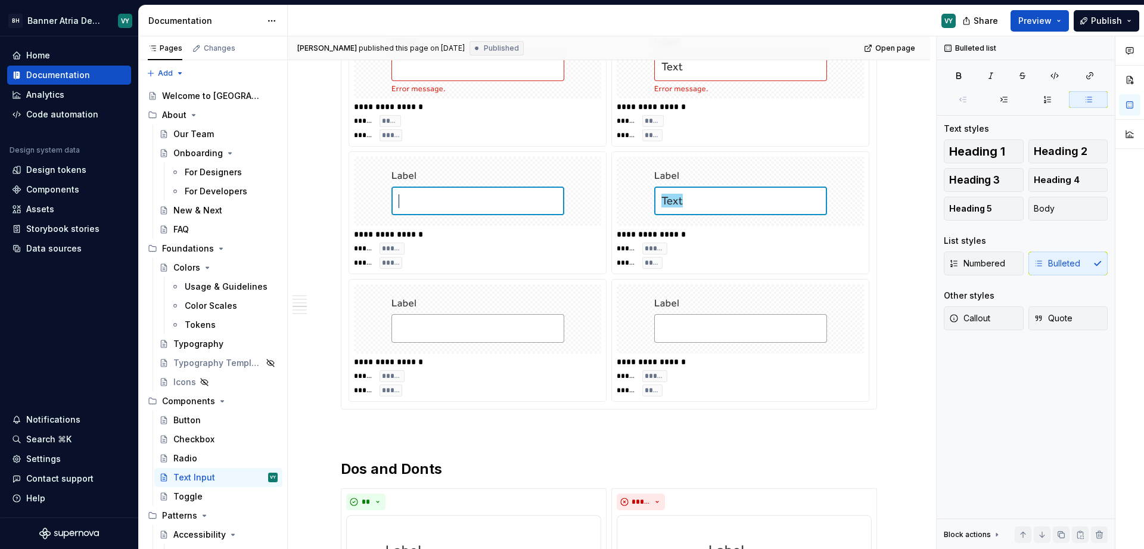 Image resolution: width=1144 pixels, height=549 pixels. What do you see at coordinates (985, 21) in the screenshot?
I see `span: Share` at bounding box center [985, 21].